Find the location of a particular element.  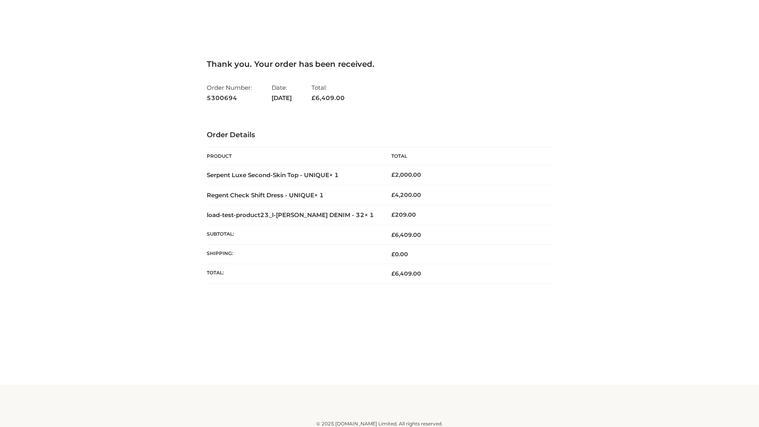

strong: Regent Check Shift Dress - UNIQUE is located at coordinates (265, 195).